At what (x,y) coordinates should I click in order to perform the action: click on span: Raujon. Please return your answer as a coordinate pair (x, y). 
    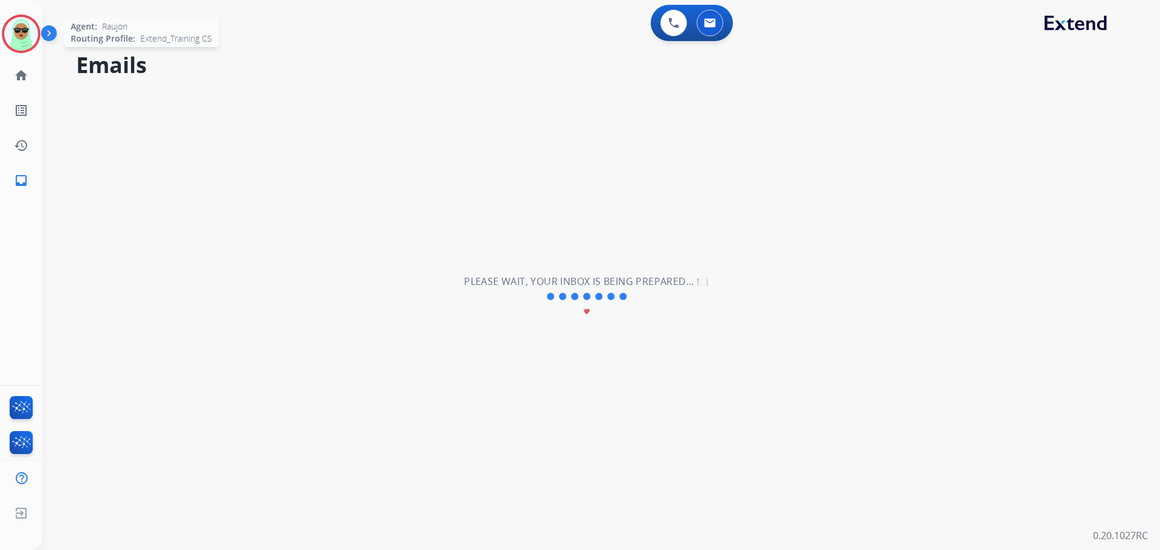
    Looking at the image, I should click on (115, 27).